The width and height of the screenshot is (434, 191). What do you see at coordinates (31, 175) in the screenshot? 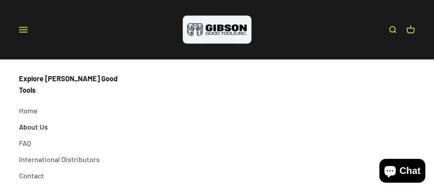
I see `a: Contact` at bounding box center [31, 175].